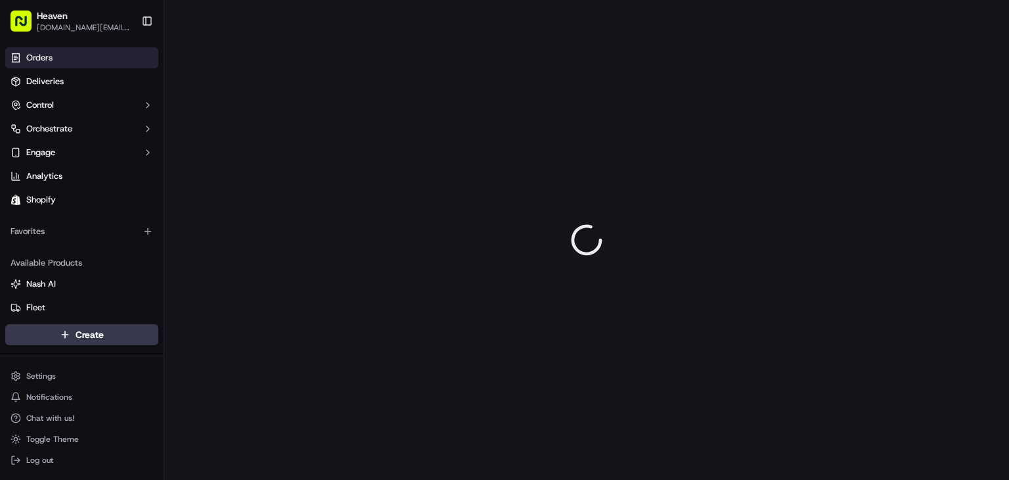  Describe the element at coordinates (81, 397) in the screenshot. I see `button: Notifications` at that location.